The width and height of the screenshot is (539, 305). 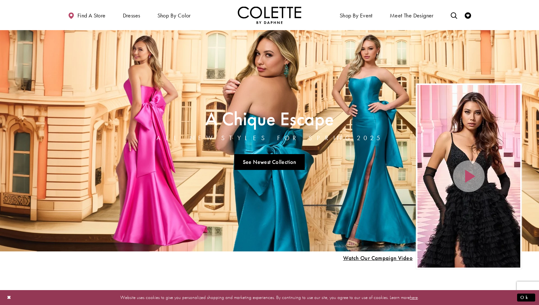 What do you see at coordinates (269, 15) in the screenshot?
I see `img: Colette by Daphne` at bounding box center [269, 15].